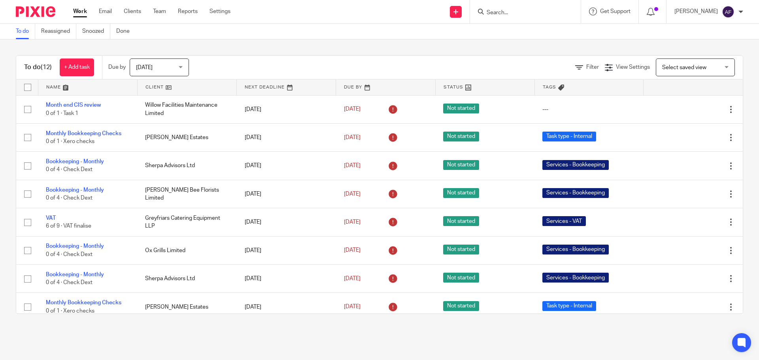 The image size is (759, 360). What do you see at coordinates (593, 67) in the screenshot?
I see `span: Filter` at bounding box center [593, 67].